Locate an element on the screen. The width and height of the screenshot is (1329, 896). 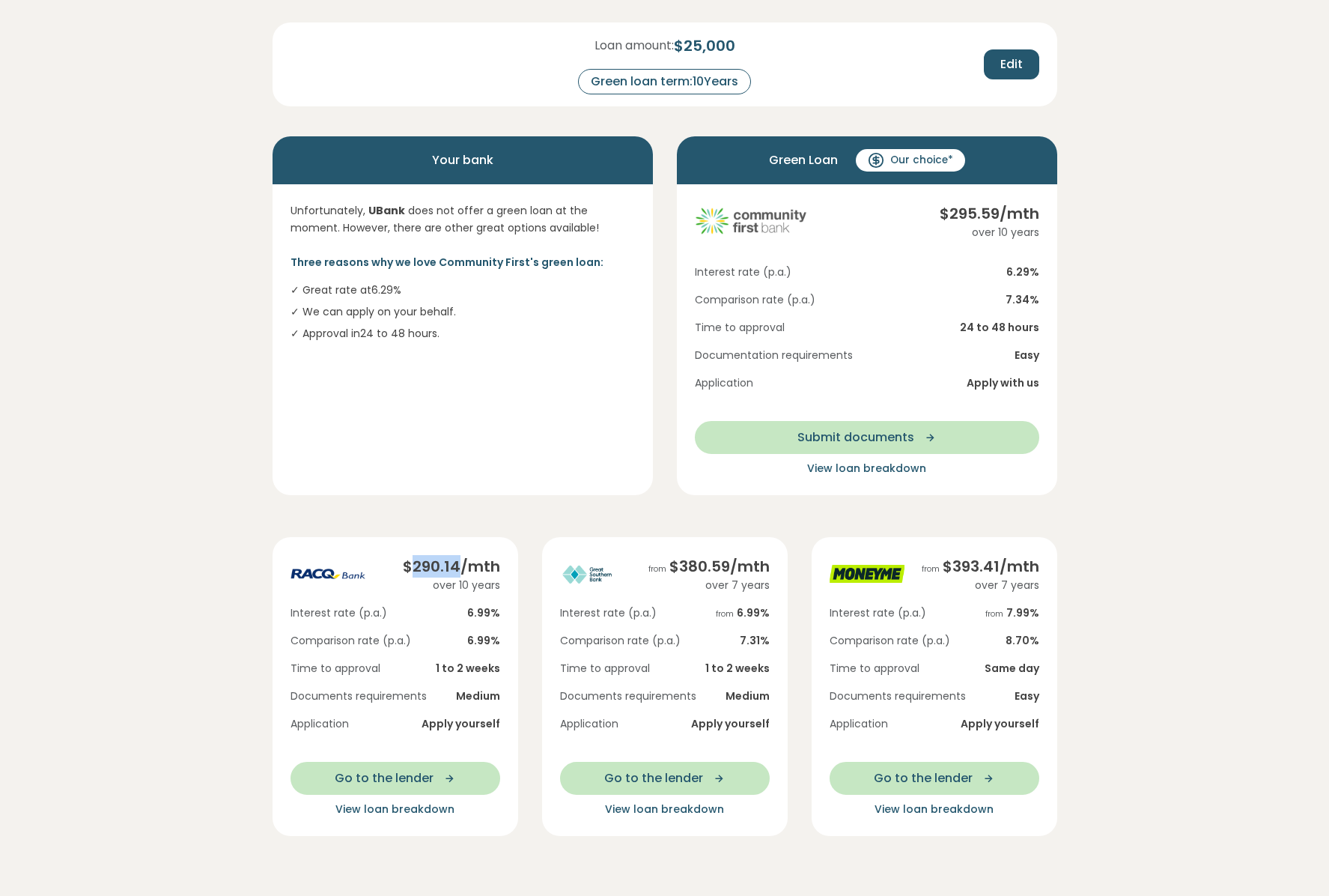
span: Your bank is located at coordinates (463, 160).